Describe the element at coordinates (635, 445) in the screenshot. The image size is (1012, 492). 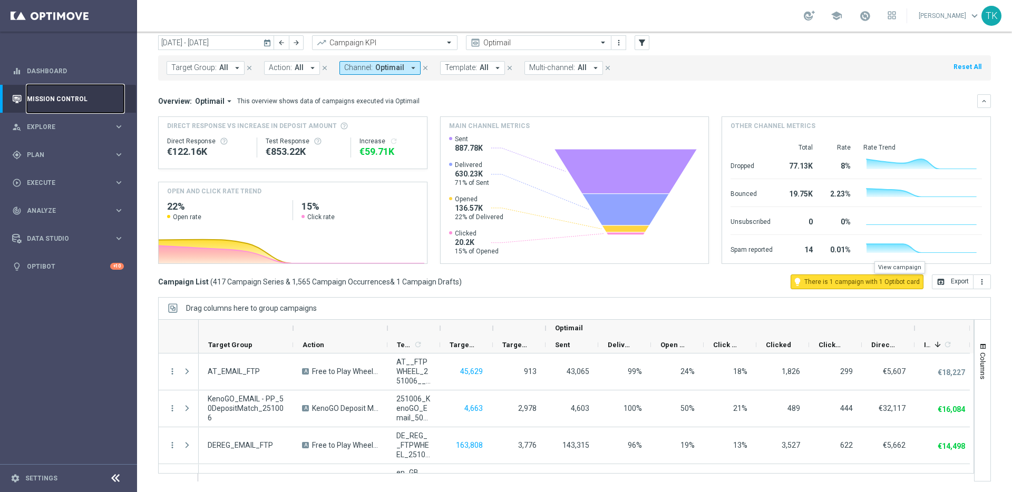
I see `span: Delivery Rate = Delivered / Sent` at that location.